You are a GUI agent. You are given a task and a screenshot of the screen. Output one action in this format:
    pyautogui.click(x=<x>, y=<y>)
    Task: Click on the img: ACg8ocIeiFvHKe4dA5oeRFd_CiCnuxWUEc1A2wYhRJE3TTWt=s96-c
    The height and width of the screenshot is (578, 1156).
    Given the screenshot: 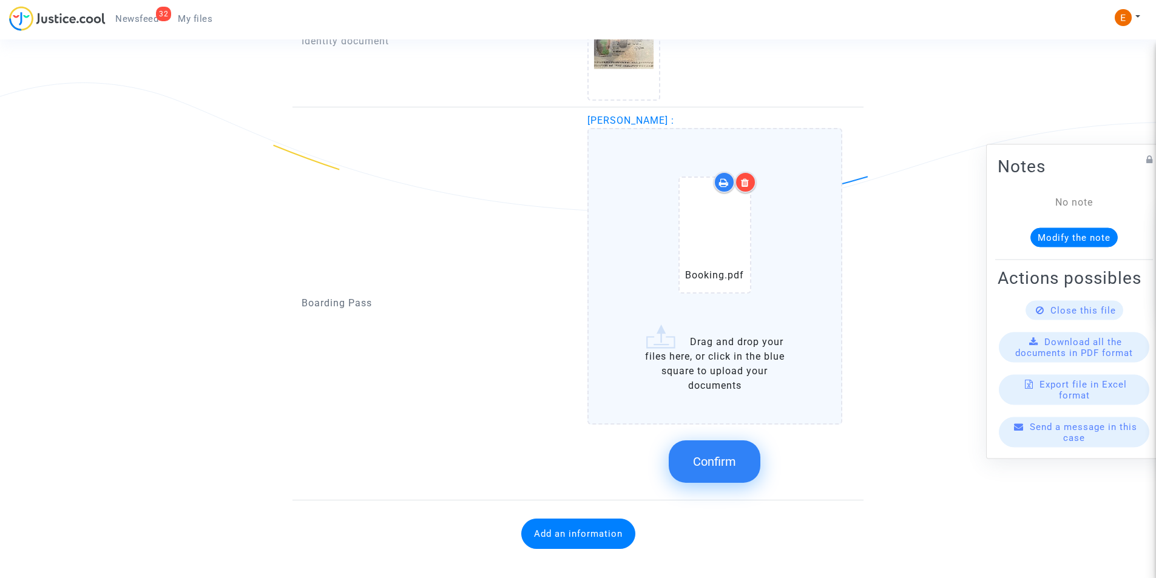 What is the action you would take?
    pyautogui.click(x=1123, y=18)
    